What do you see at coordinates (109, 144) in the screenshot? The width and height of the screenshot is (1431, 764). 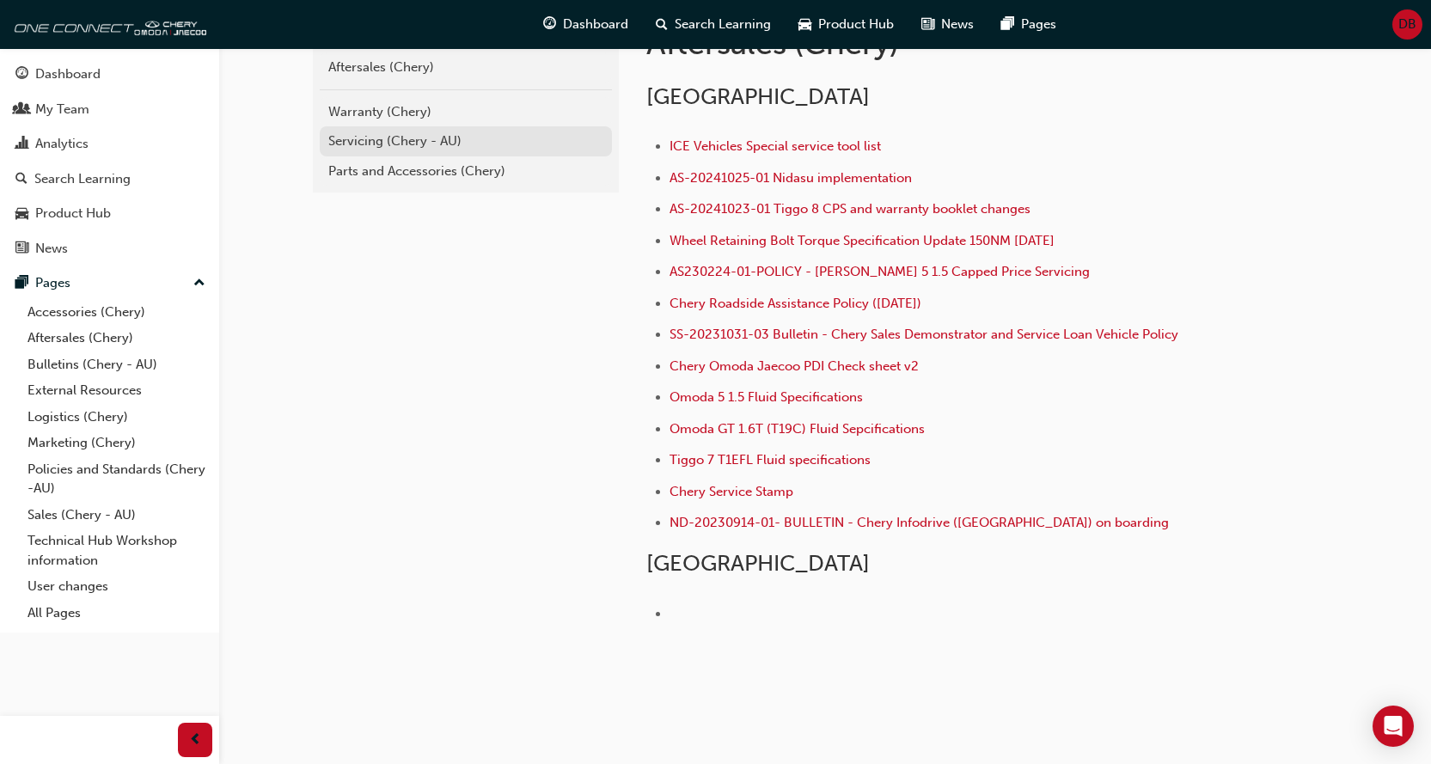 I see `a: Analytics` at bounding box center [109, 144].